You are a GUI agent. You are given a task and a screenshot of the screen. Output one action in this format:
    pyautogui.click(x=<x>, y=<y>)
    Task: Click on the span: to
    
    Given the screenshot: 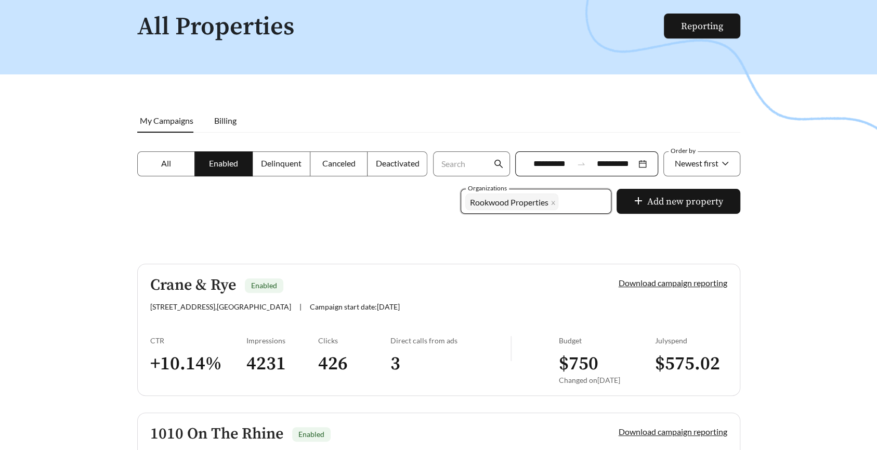 What is the action you would take?
    pyautogui.click(x=581, y=164)
    